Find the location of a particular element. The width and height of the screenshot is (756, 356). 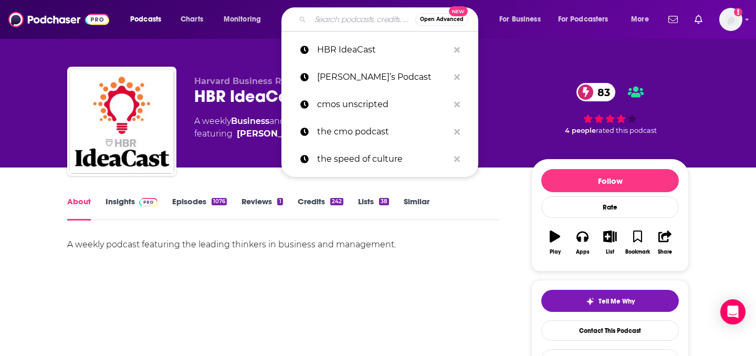

div: Search podcasts, credits, & more... is located at coordinates (390, 19).